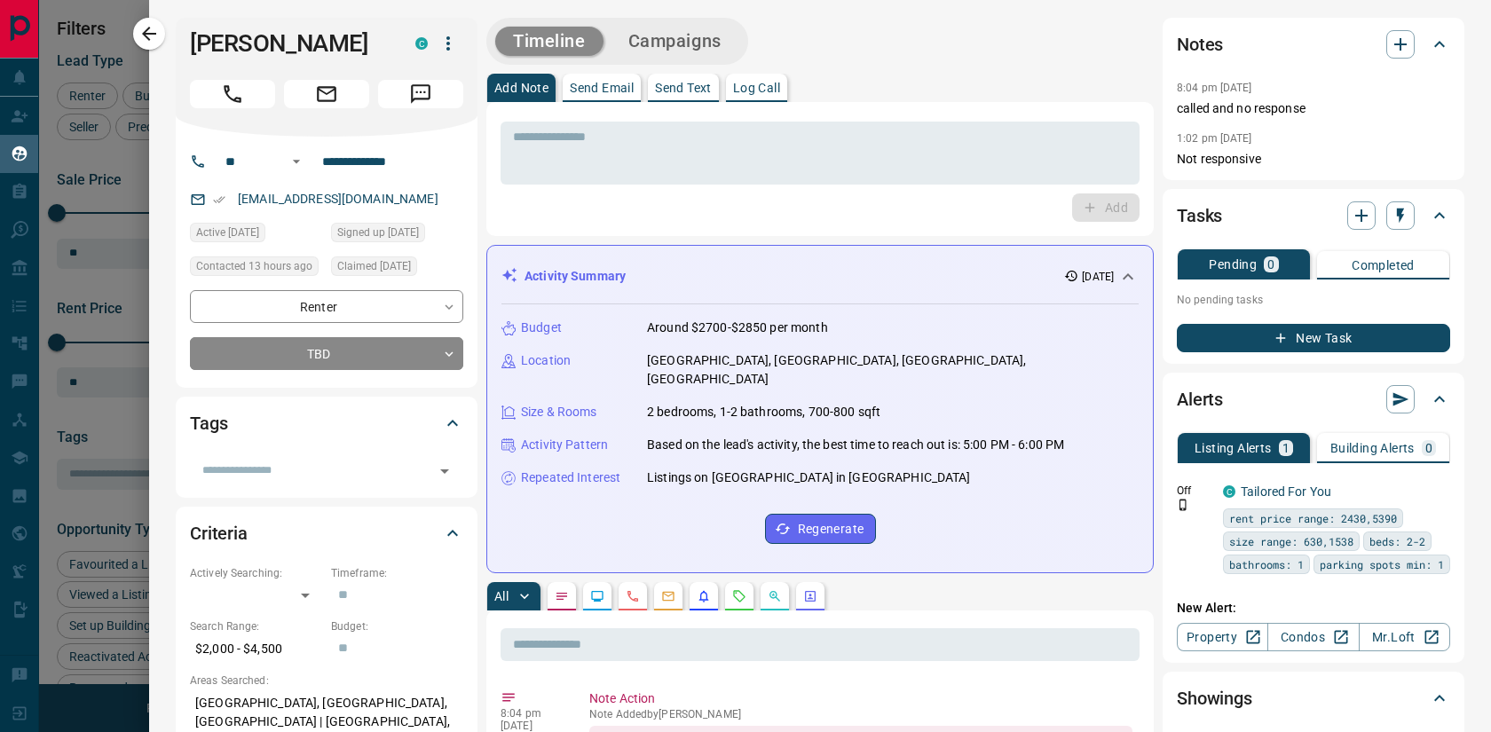 This screenshot has width=1491, height=732. I want to click on a: Property, so click(1222, 637).